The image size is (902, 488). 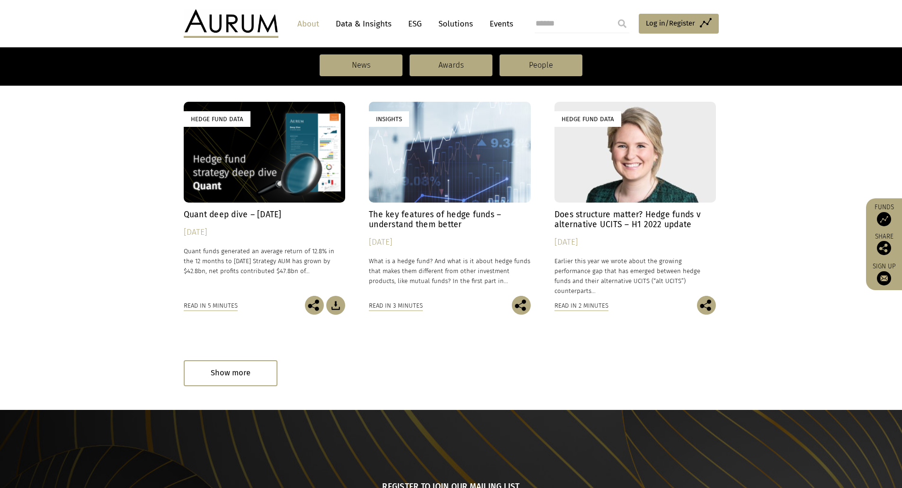 I want to click on a: Events, so click(x=499, y=24).